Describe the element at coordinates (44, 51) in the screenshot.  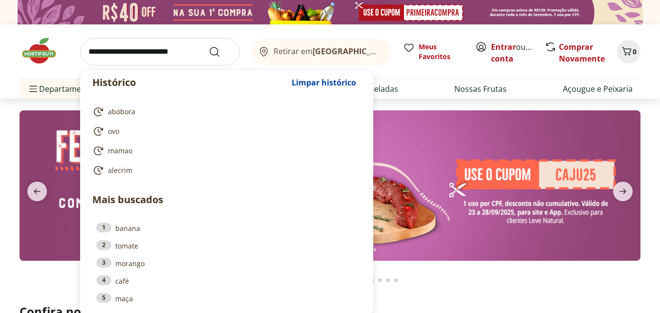
I see `img: Hortifruti` at that location.